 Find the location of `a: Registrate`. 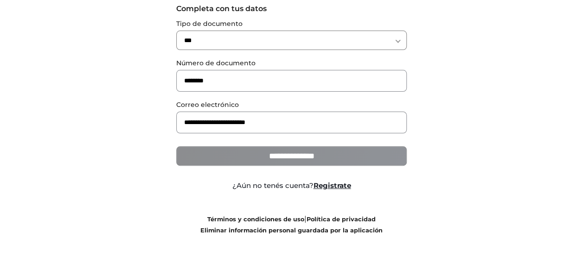

a: Registrate is located at coordinates (332, 185).